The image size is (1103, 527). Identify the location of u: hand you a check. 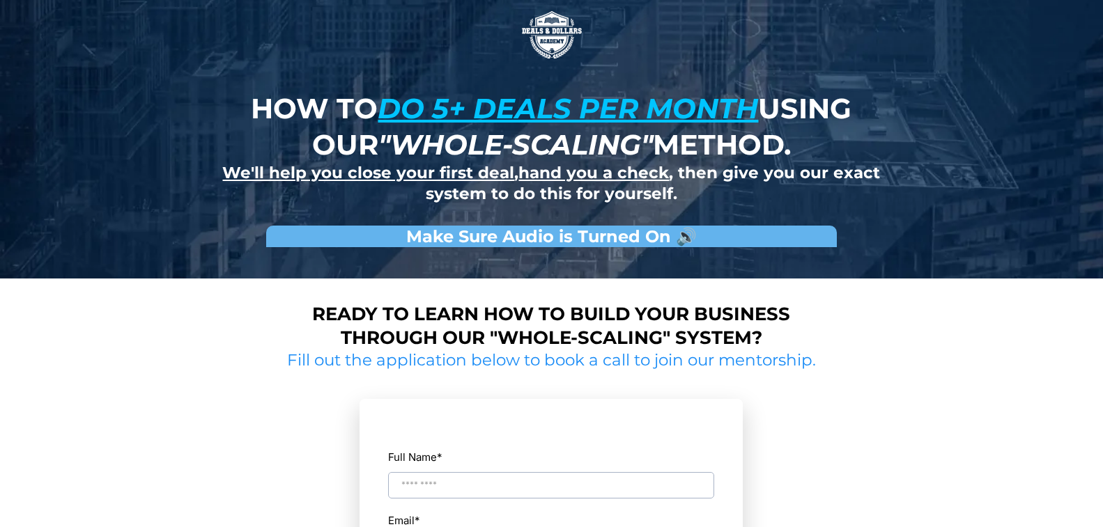
(594, 173).